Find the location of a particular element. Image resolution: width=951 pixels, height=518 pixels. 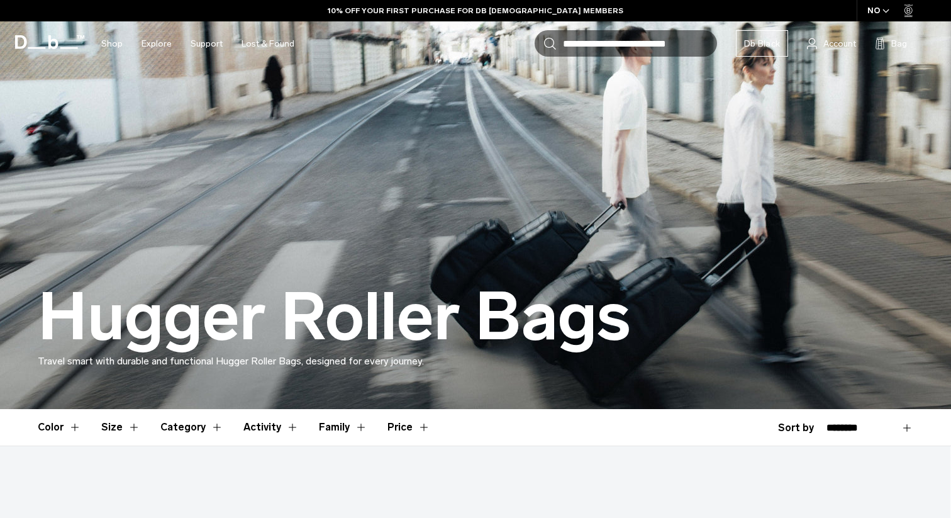

span: Account is located at coordinates (840, 43).